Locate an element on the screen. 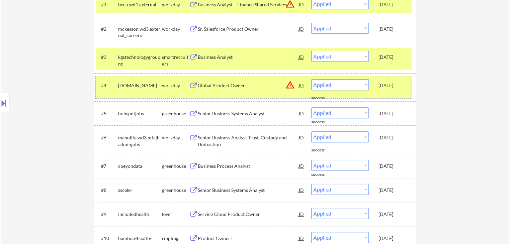 This screenshot has width=509, height=244. div: Sr. Salesforce Product Owner is located at coordinates (248, 29).